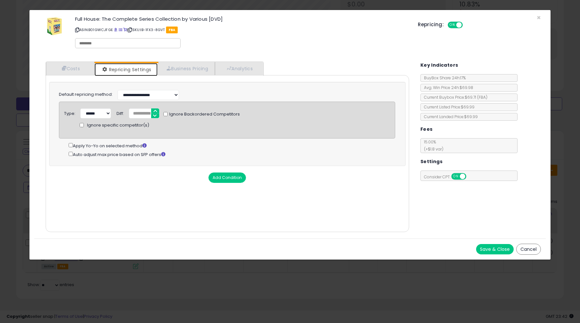  What do you see at coordinates (126, 70) in the screenshot?
I see `a: Repricing Settings` at bounding box center [126, 70].